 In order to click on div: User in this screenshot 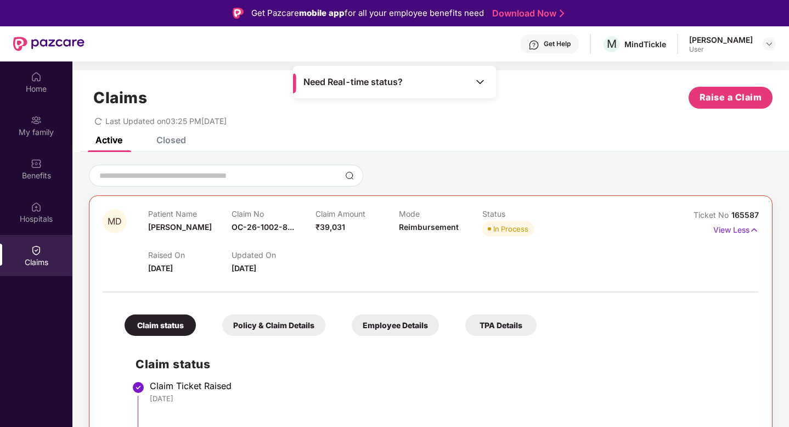, I will do `click(721, 49)`.